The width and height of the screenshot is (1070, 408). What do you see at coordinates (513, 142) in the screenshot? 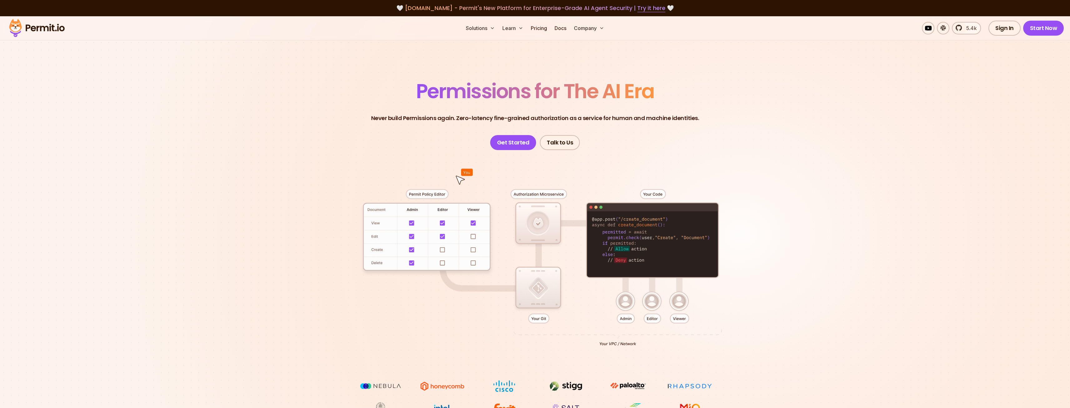
I see `a: Get Started` at bounding box center [513, 142].